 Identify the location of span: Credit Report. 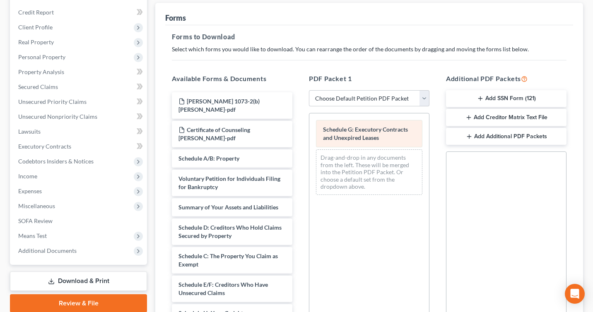
(36, 12).